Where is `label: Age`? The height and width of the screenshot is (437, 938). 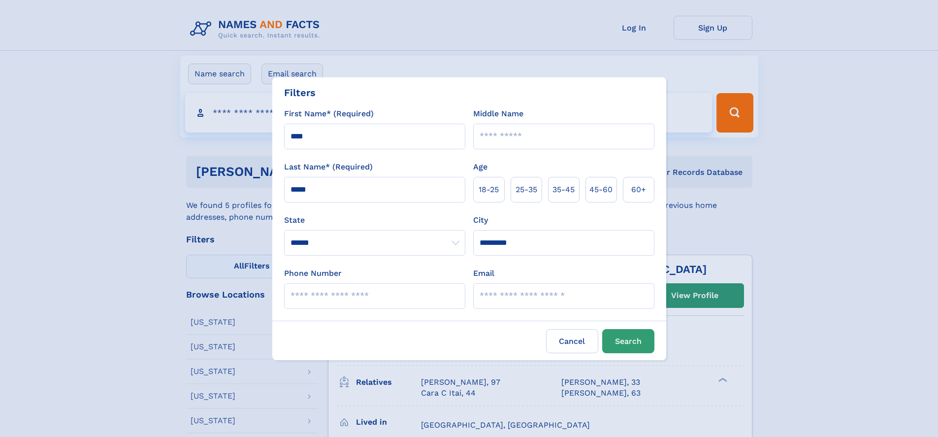 label: Age is located at coordinates (480, 167).